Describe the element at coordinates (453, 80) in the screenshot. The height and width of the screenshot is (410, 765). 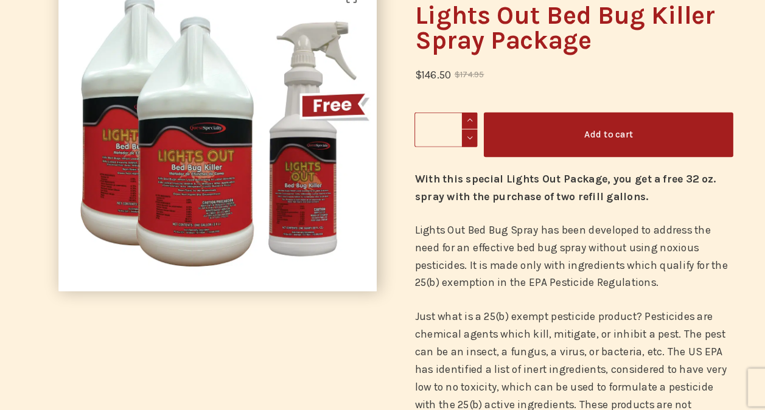
I see `bdi: 174.95` at that location.